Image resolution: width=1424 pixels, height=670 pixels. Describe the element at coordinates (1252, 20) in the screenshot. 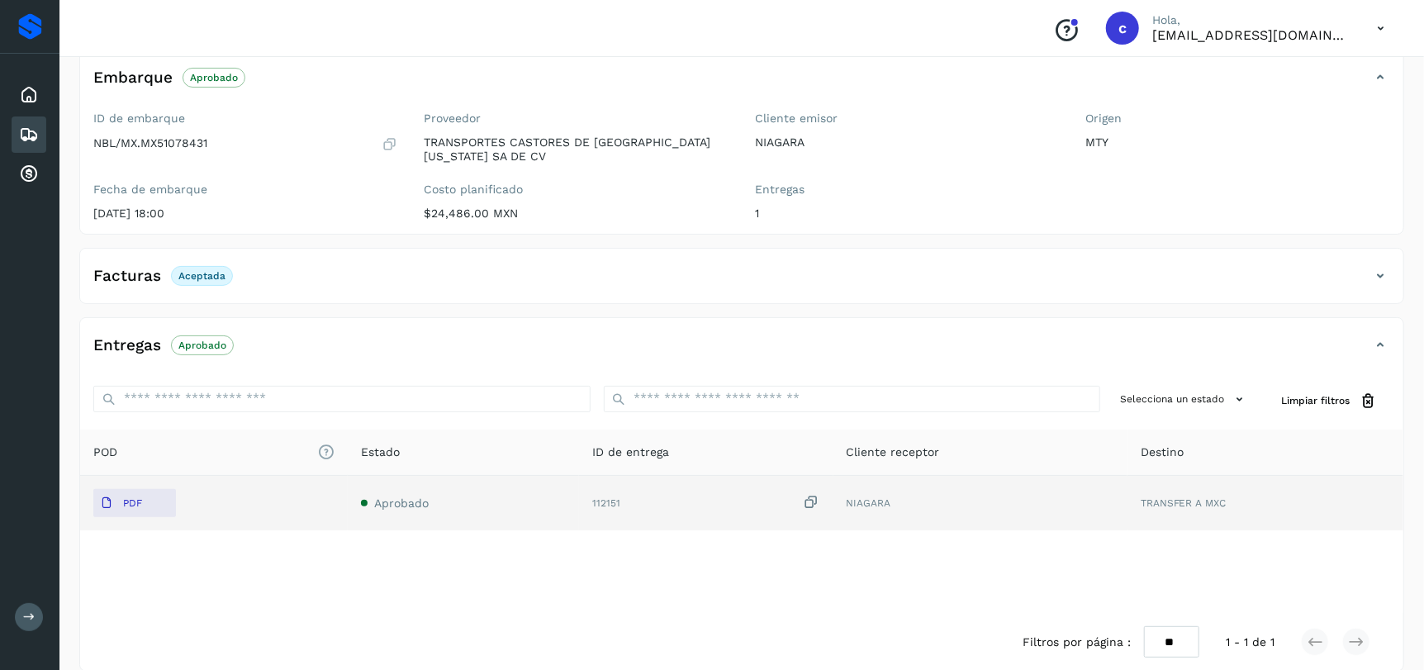

I see `p: Hola,` at that location.